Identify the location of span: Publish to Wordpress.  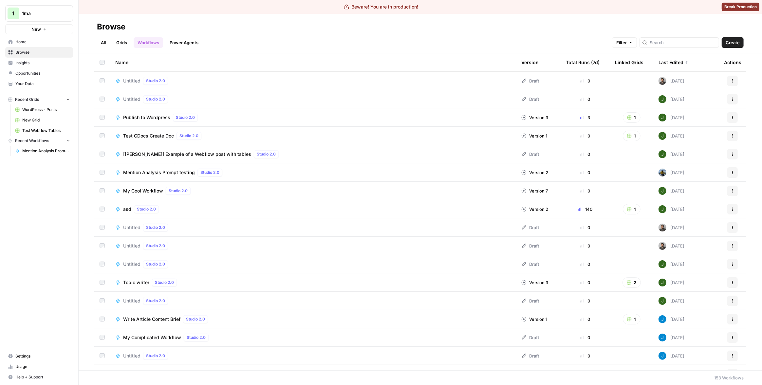
(147, 118).